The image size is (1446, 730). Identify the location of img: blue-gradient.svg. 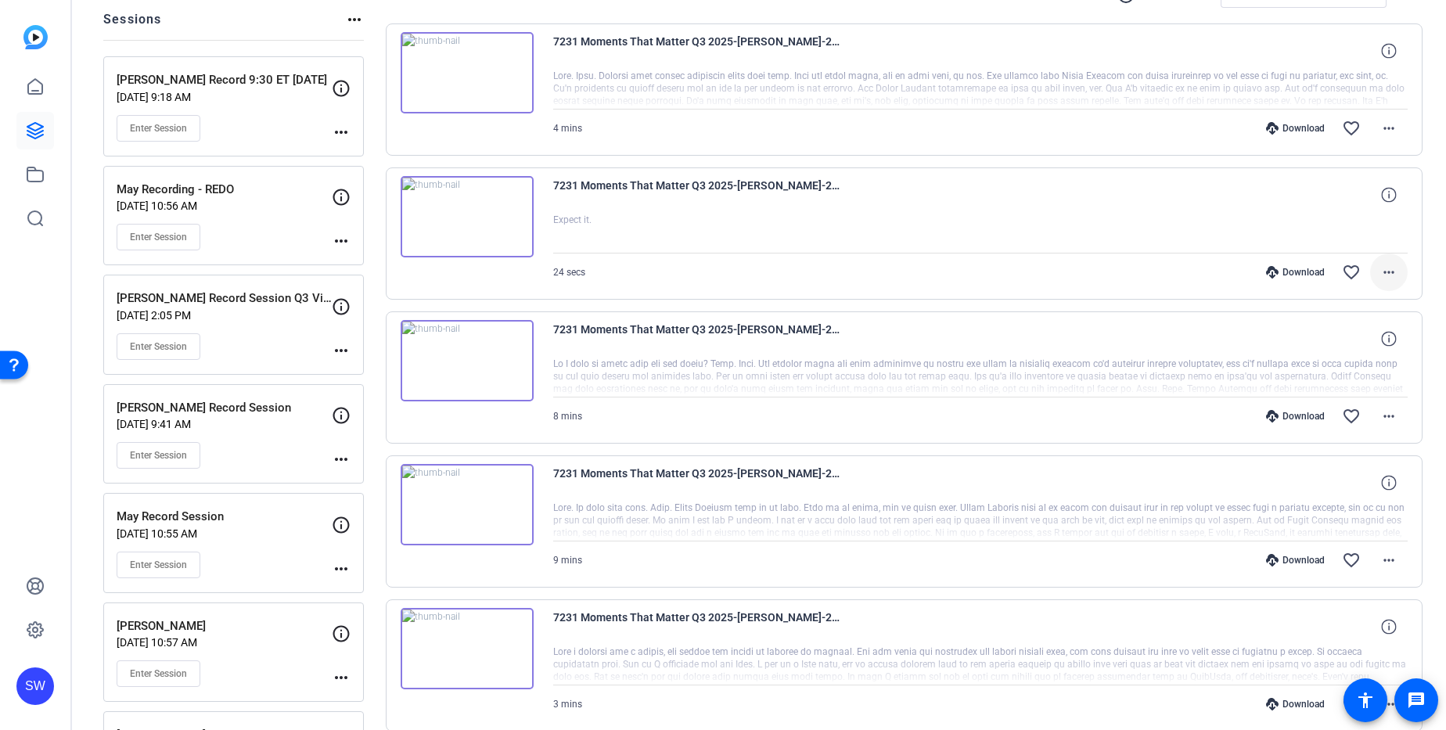
(35, 37).